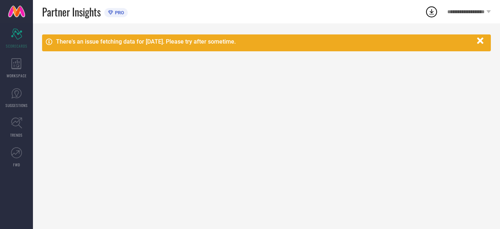 This screenshot has width=500, height=229. I want to click on span: SCORECARDS, so click(16, 46).